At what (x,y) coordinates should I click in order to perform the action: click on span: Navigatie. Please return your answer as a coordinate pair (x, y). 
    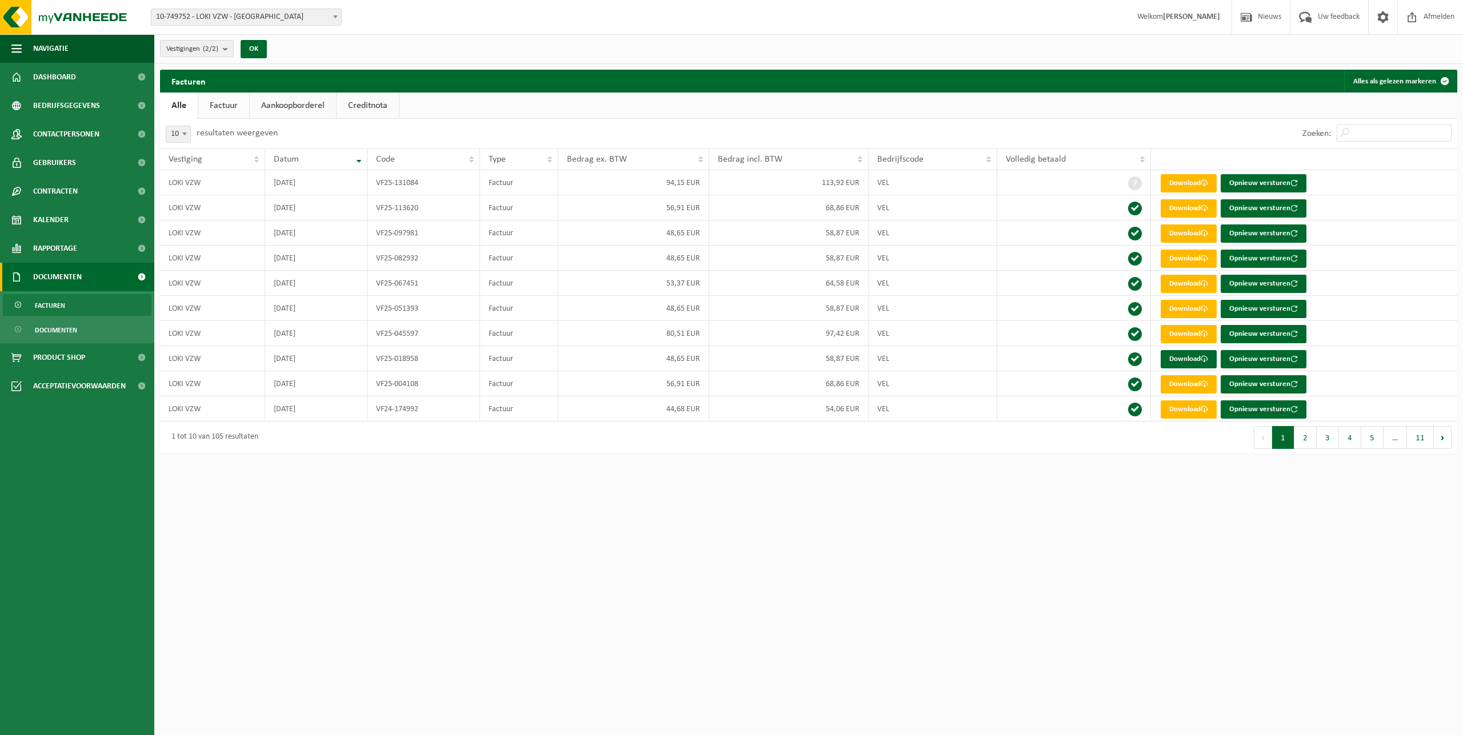
    Looking at the image, I should click on (51, 49).